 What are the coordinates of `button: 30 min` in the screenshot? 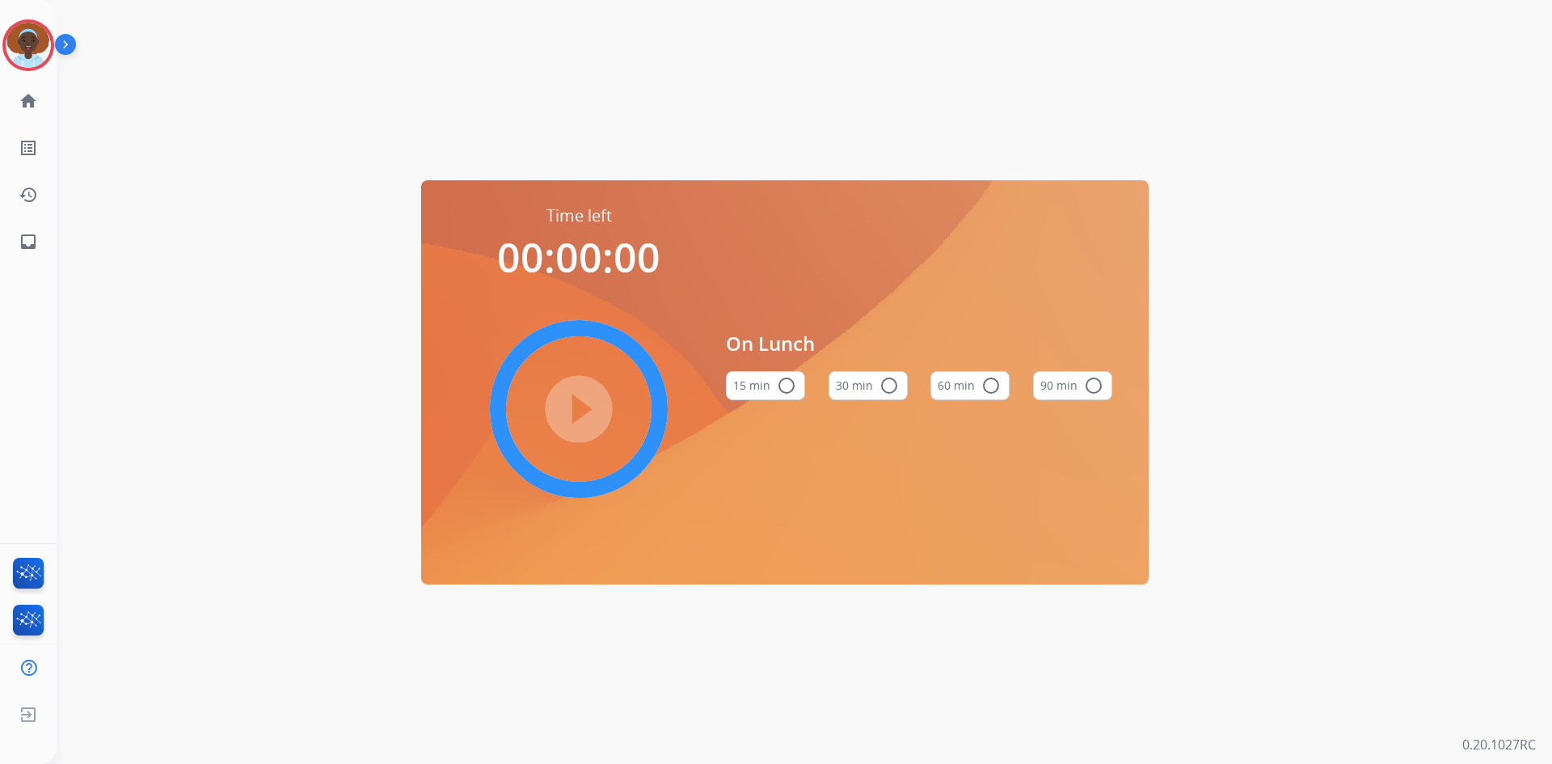 It's located at (868, 385).